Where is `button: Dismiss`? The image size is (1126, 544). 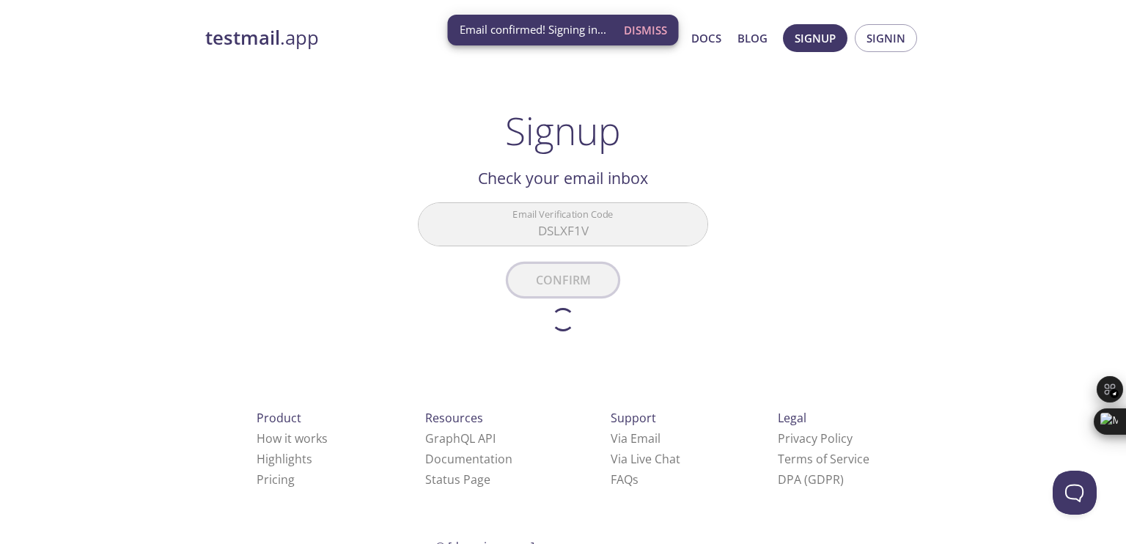
button: Dismiss is located at coordinates (645, 30).